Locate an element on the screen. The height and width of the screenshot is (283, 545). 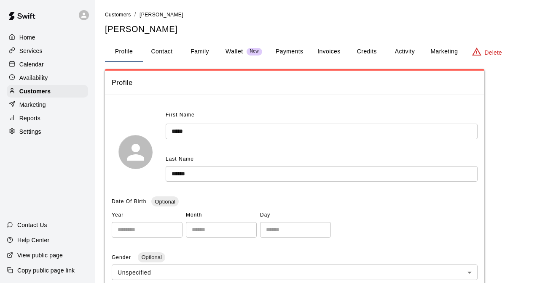
span: Gender is located at coordinates (122, 258).